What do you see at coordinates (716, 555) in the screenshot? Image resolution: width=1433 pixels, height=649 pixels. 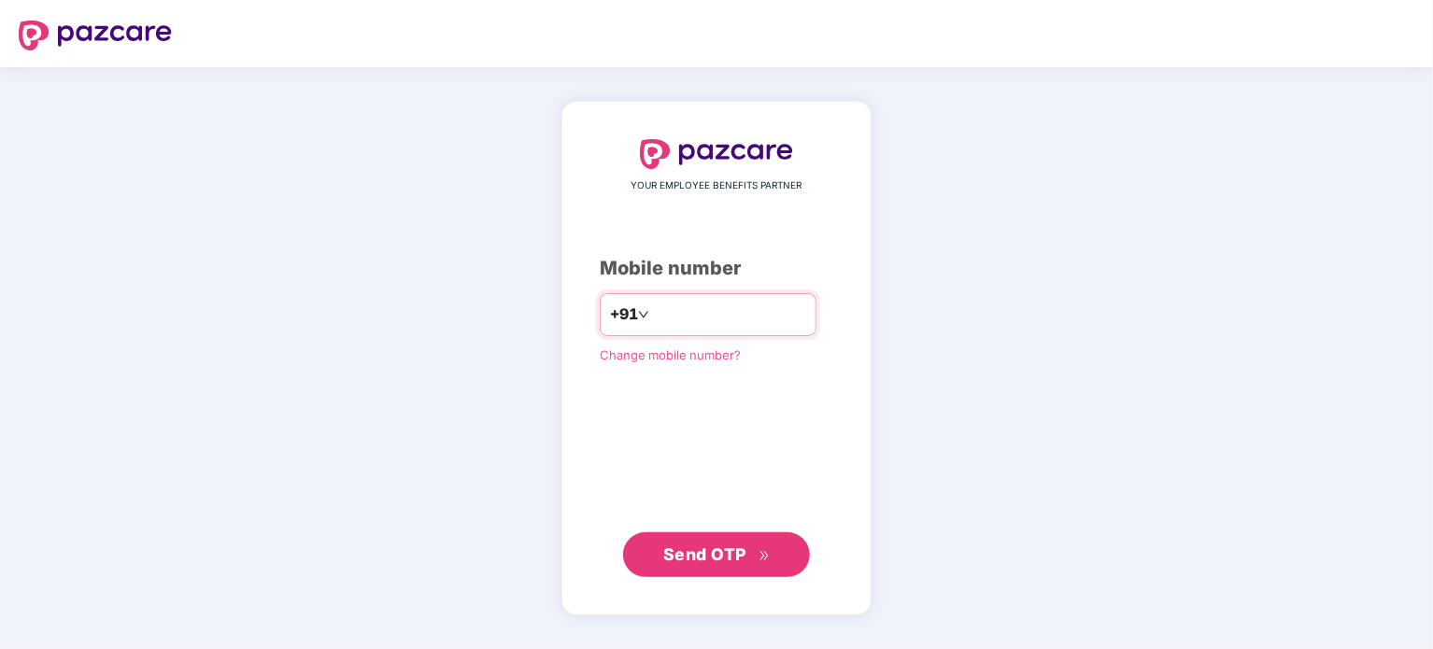 I see `button: Send OTPdouble-right` at bounding box center [716, 555].